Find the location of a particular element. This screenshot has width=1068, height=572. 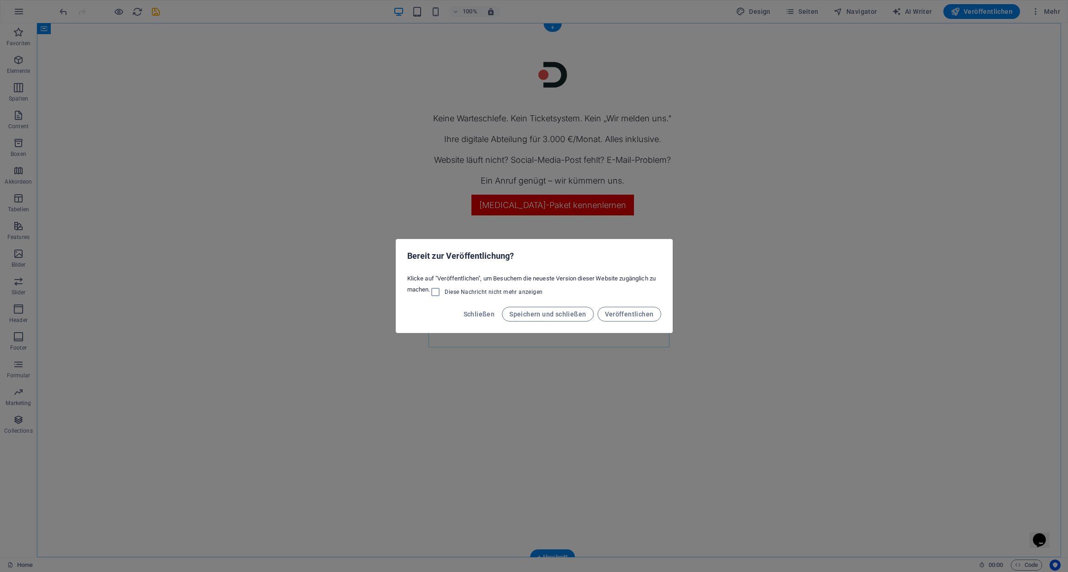

div: Klicke auf "Veröffentlichen", um Besuchern die neueste Version dieser Website zugänglich zu machen. is located at coordinates (534, 286).